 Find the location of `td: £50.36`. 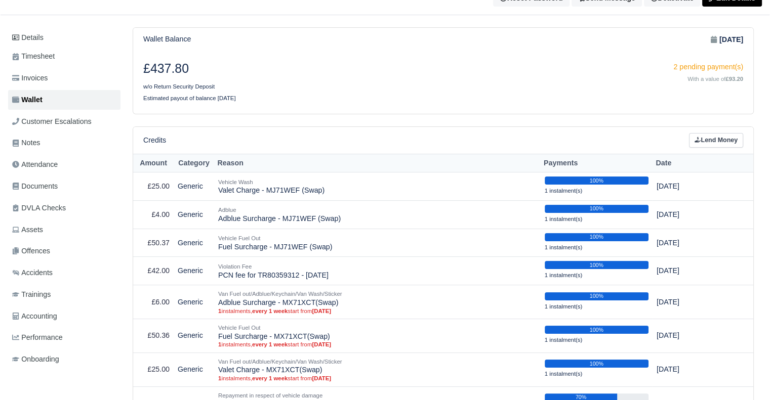

td: £50.36 is located at coordinates (153, 336).